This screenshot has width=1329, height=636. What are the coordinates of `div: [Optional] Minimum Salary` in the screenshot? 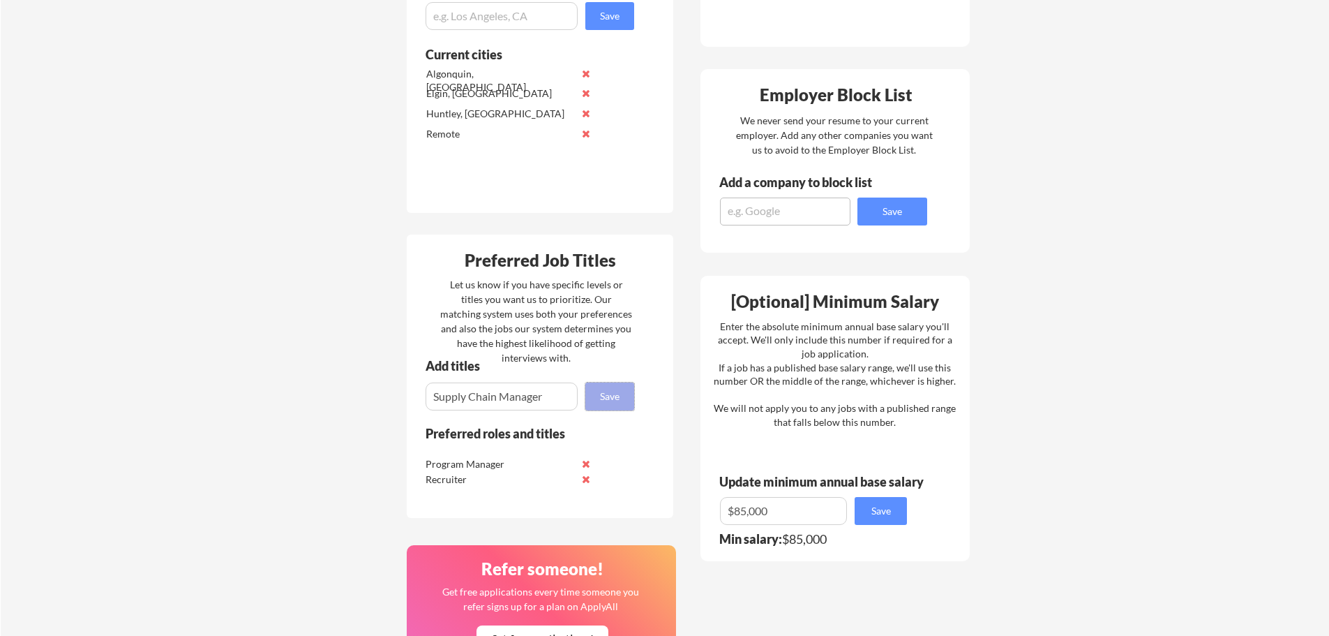 It's located at (835, 301).